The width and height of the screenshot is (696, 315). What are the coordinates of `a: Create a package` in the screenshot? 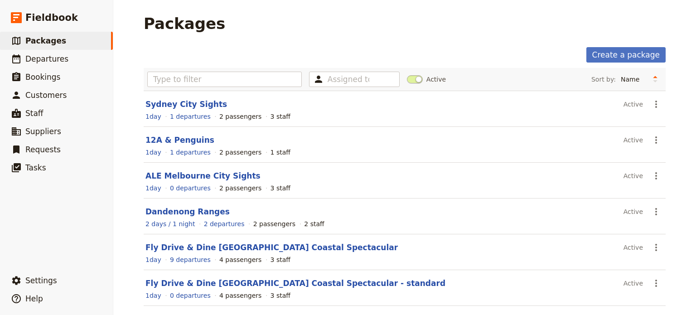 It's located at (626, 55).